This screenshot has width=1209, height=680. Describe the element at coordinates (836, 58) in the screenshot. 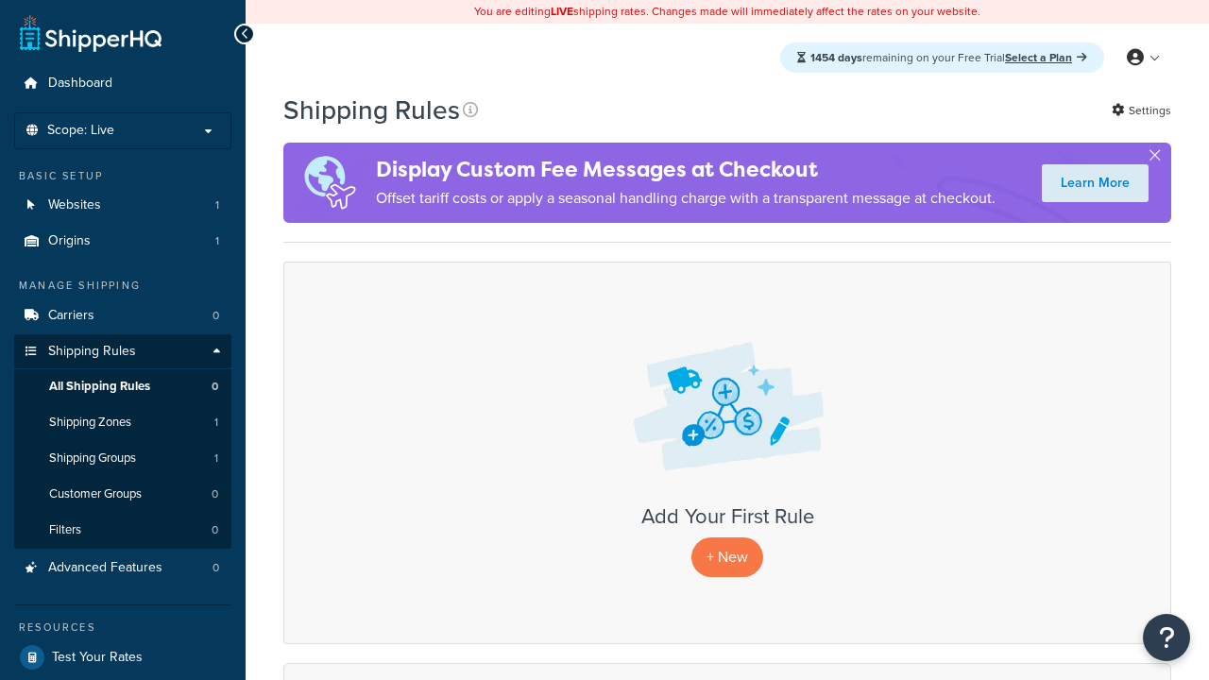

I see `strong: 1454 days` at that location.